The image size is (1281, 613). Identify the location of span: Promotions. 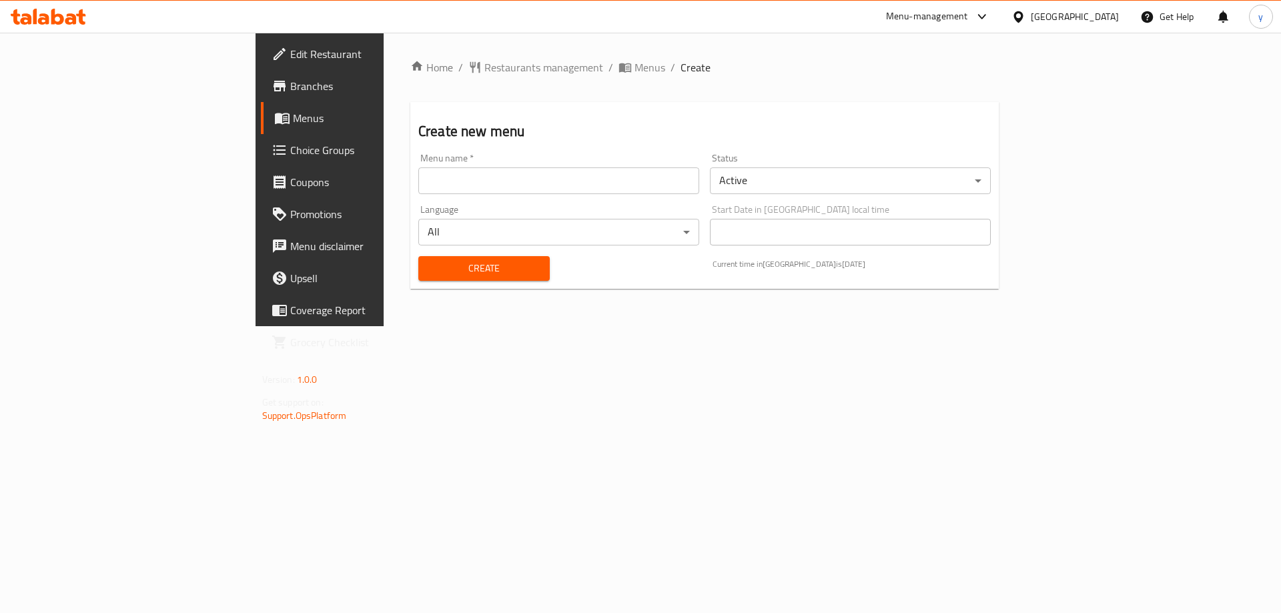
(374, 214).